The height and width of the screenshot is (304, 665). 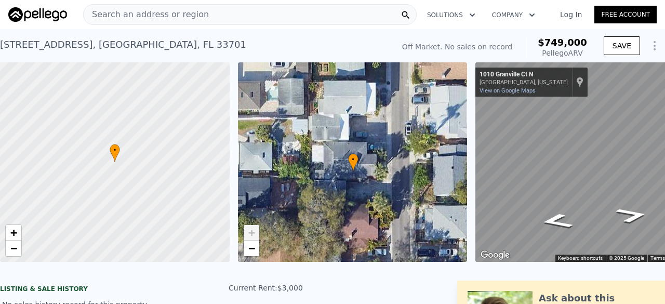 I want to click on img: Pellego, so click(x=37, y=15).